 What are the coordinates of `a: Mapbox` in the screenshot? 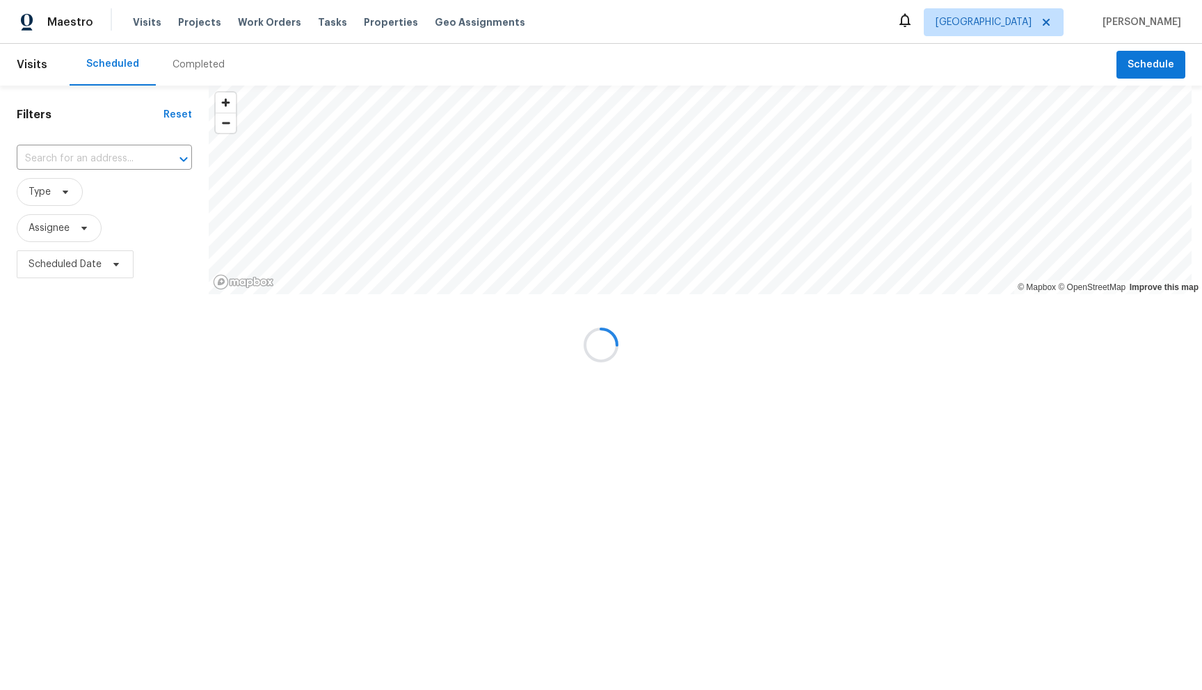 It's located at (1037, 287).